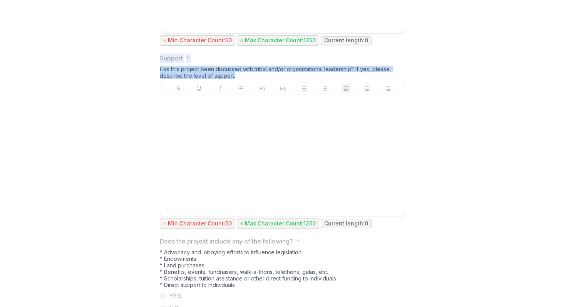 The height and width of the screenshot is (307, 566). I want to click on button: Strike, so click(241, 89).